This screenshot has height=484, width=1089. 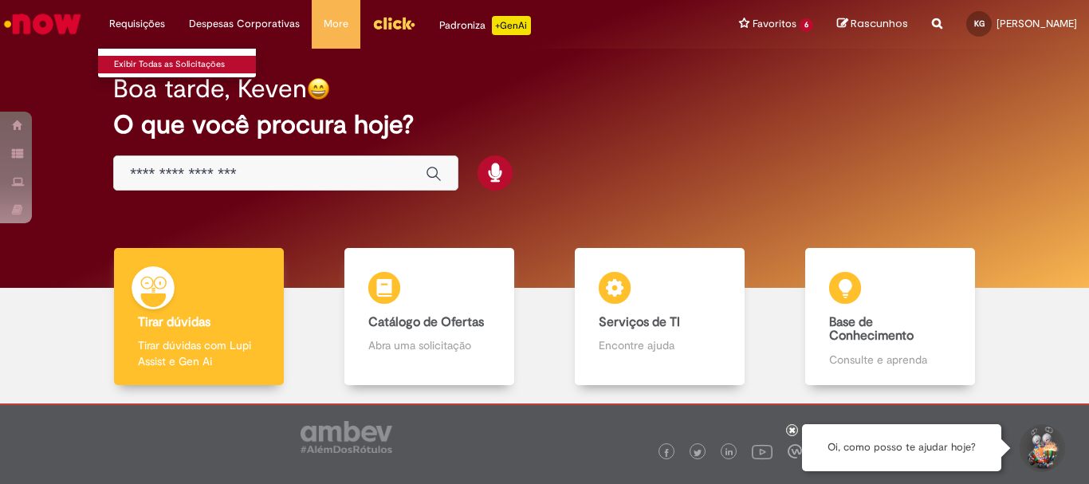 What do you see at coordinates (174, 322) in the screenshot?
I see `b: Tirar dúvidas` at bounding box center [174, 322].